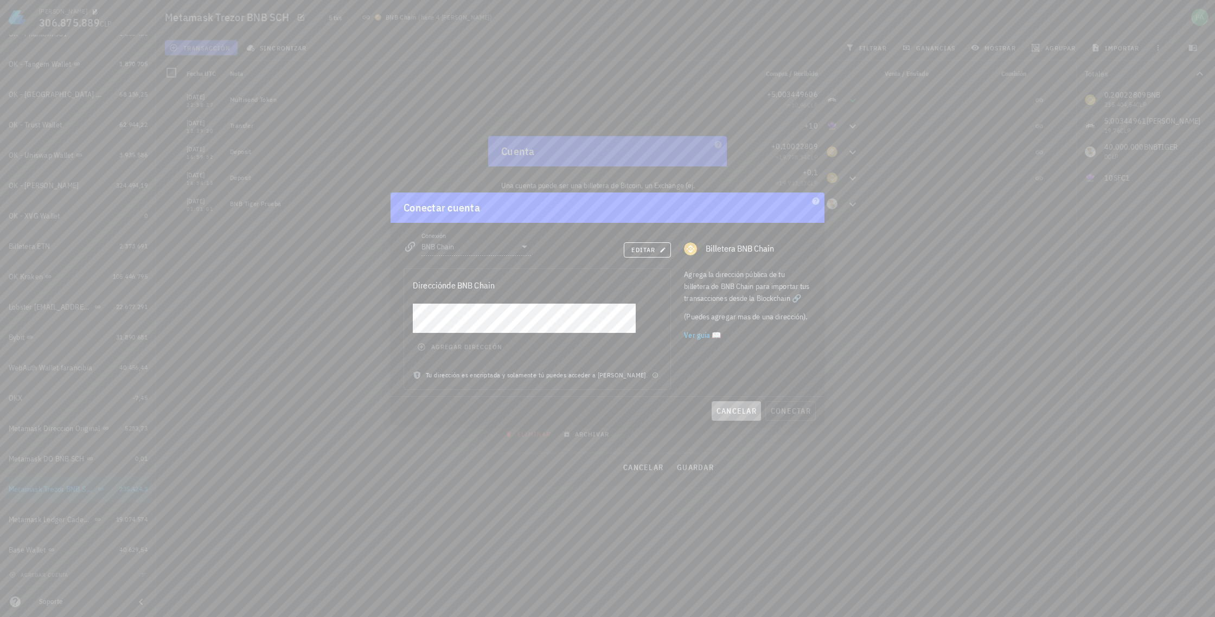  I want to click on button: editar, so click(647, 250).